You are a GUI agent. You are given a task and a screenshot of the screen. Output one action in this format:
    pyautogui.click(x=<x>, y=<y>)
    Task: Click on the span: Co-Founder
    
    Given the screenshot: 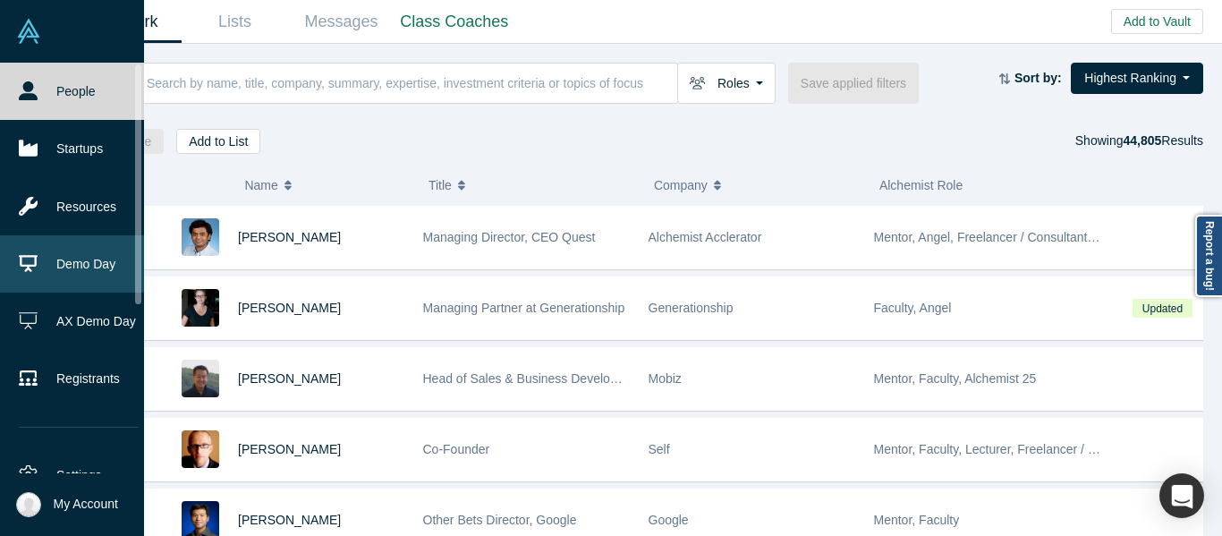 What is the action you would take?
    pyautogui.click(x=456, y=449)
    